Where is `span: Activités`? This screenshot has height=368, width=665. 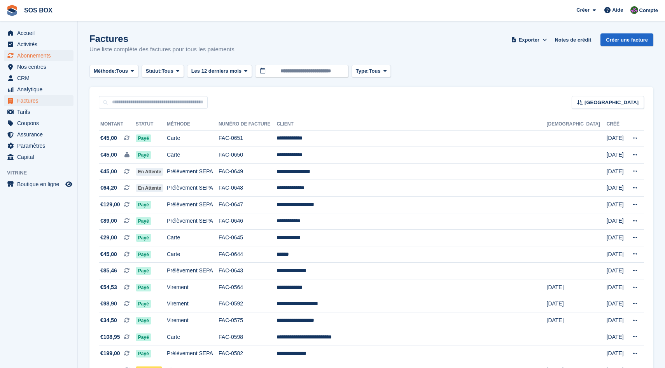 span: Activités is located at coordinates (40, 44).